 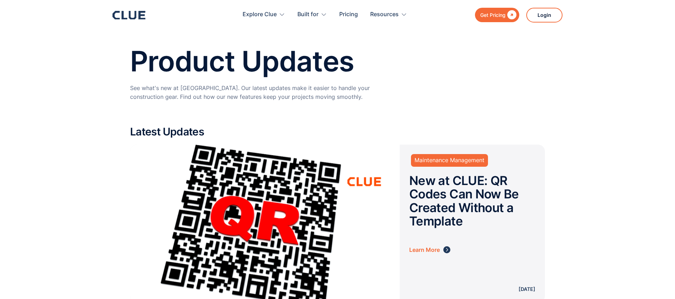 What do you see at coordinates (497, 15) in the screenshot?
I see `a: Get Pricing` at bounding box center [497, 15].